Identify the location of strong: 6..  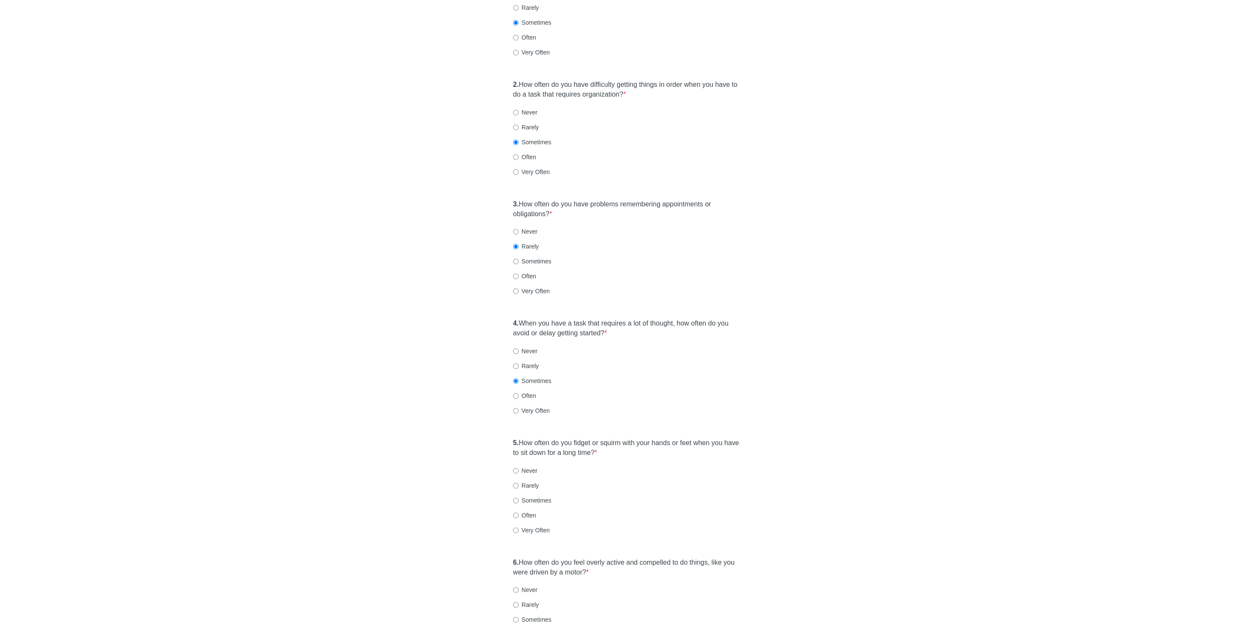
(516, 562).